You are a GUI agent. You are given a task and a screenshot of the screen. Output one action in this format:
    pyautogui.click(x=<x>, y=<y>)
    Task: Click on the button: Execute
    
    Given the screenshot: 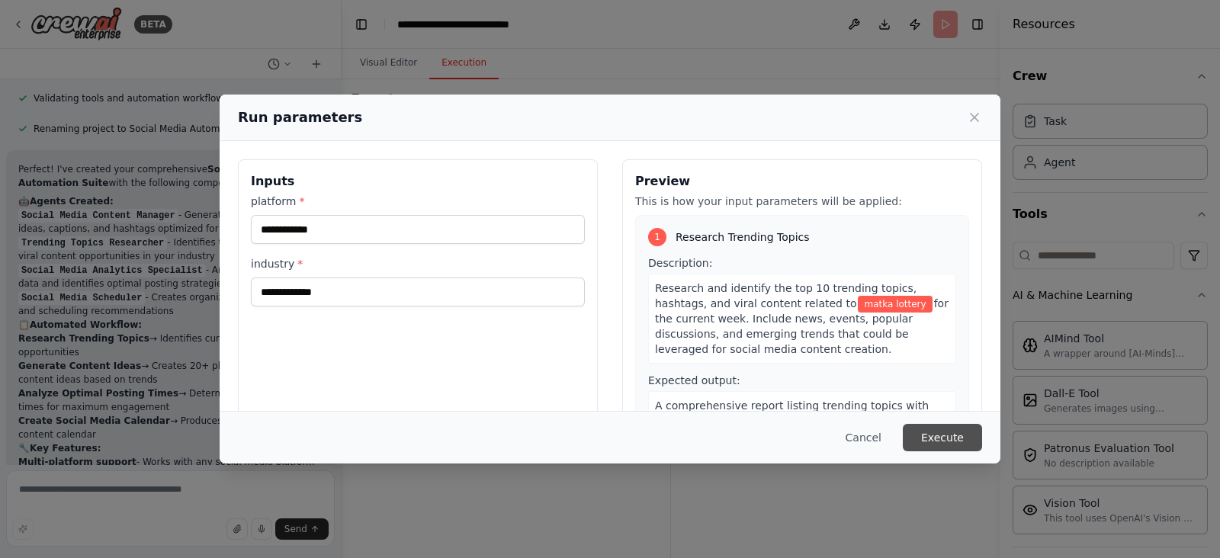 What is the action you would take?
    pyautogui.click(x=943, y=438)
    